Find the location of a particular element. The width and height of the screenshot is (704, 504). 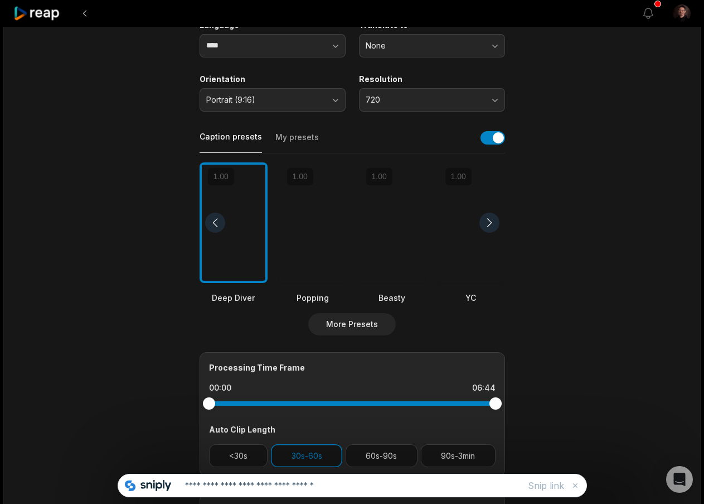

span: 720 is located at coordinates (424, 100).